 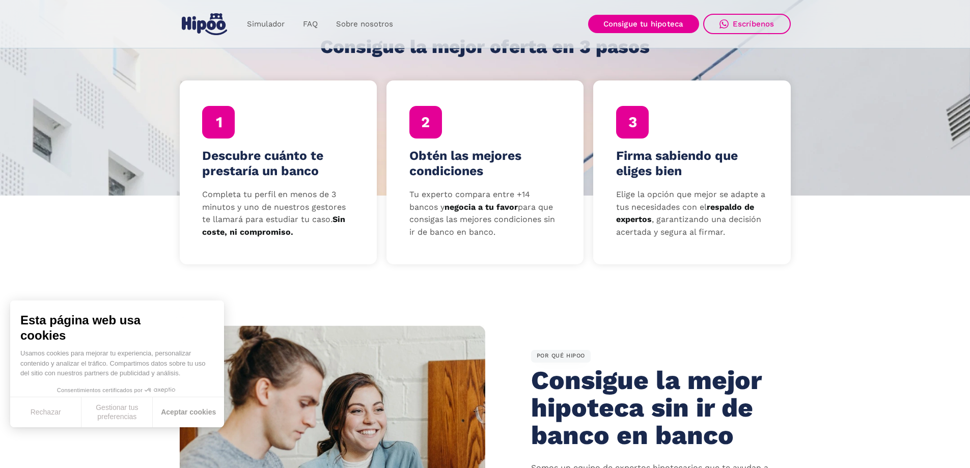 What do you see at coordinates (485, 213) in the screenshot?
I see `p: Tu experto compara entre +14 bancos y para que consigas las mejores condiciones sin ir de banco e...` at bounding box center [485, 213].